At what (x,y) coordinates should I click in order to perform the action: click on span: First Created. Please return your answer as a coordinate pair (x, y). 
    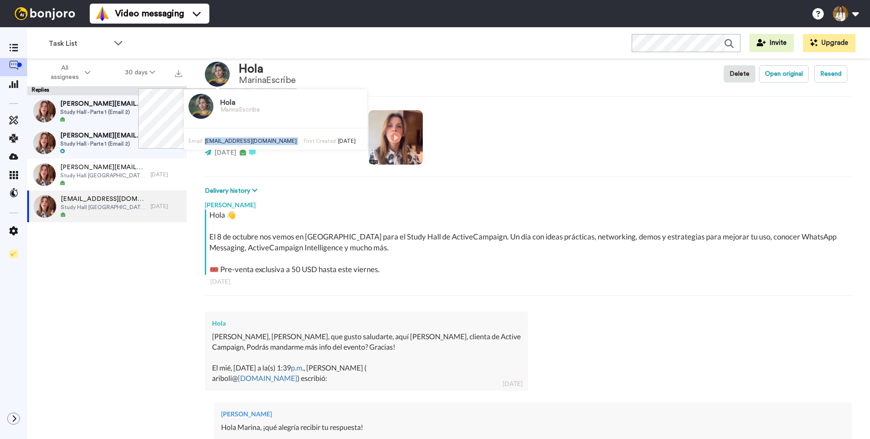
    Looking at the image, I should click on (319, 141).